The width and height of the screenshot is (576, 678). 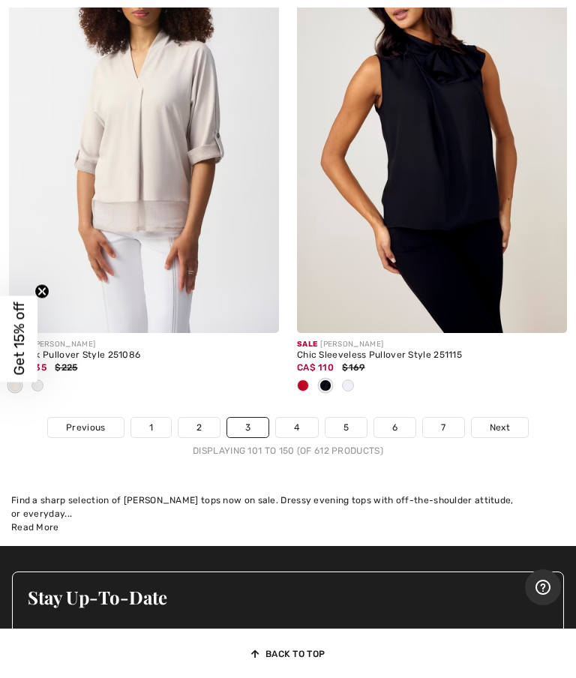 I want to click on a: 4, so click(x=296, y=428).